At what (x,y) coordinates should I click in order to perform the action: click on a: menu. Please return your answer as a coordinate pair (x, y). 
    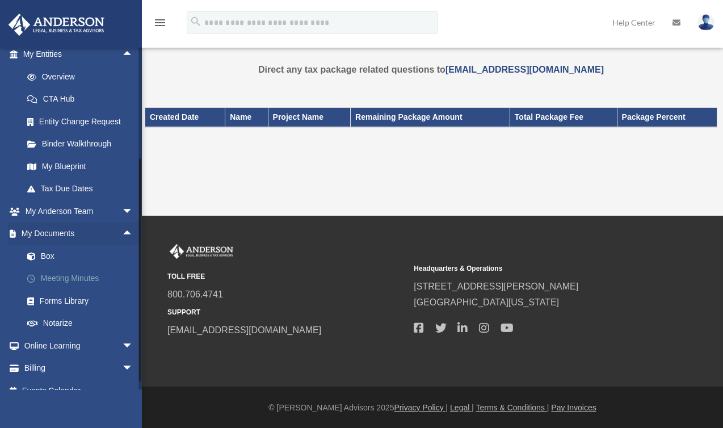
    Looking at the image, I should click on (160, 24).